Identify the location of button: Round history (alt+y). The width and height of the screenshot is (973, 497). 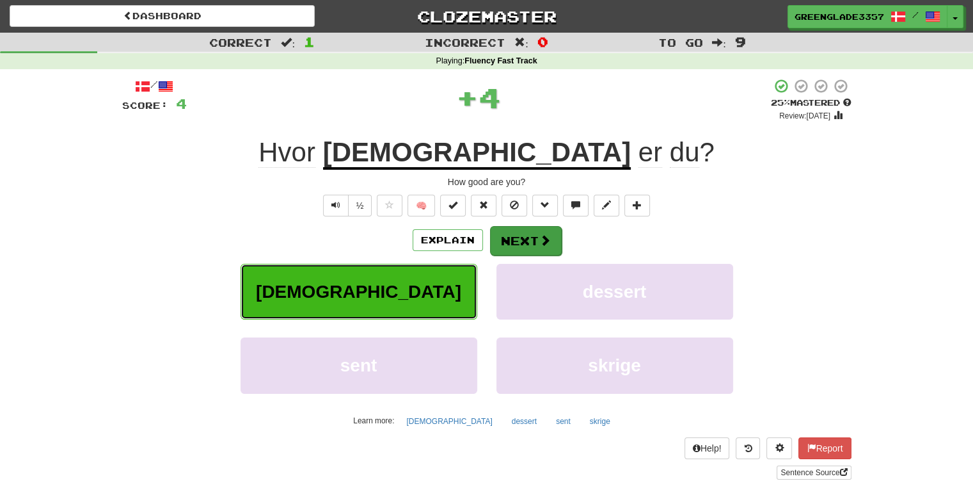
(748, 448).